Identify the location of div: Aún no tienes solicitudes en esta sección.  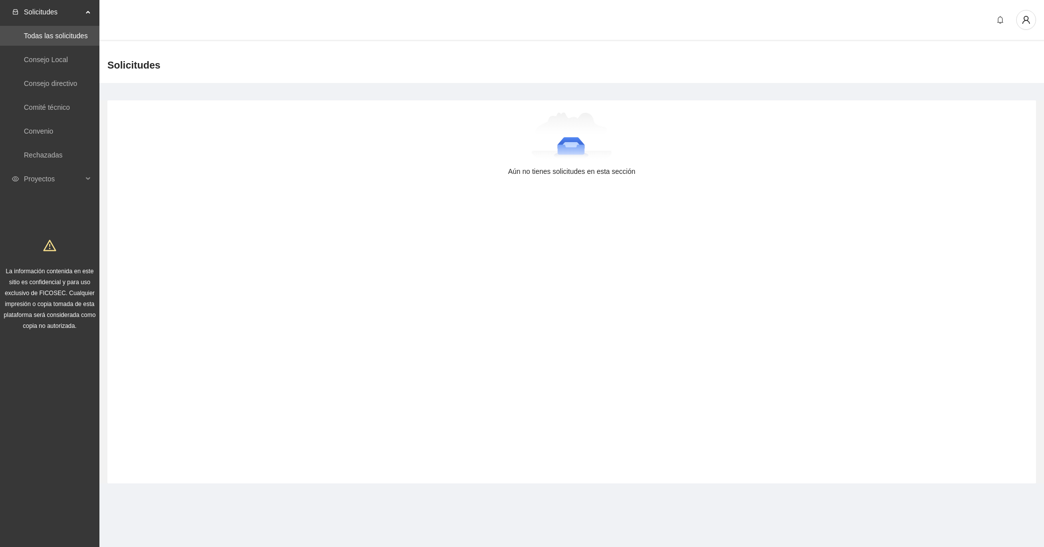
(572, 171).